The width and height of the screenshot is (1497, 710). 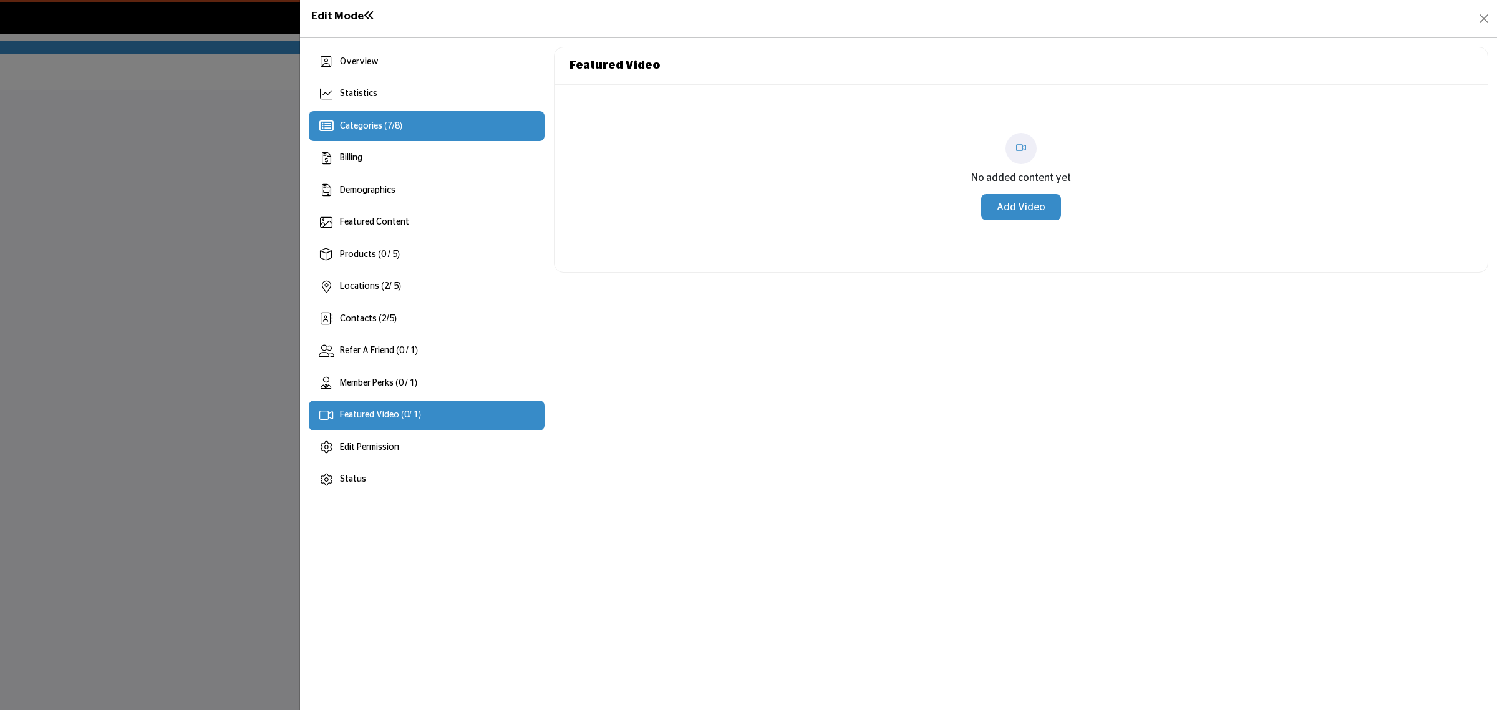 What do you see at coordinates (379, 351) in the screenshot?
I see `span: Refer A Friend (0 / 1)` at bounding box center [379, 351].